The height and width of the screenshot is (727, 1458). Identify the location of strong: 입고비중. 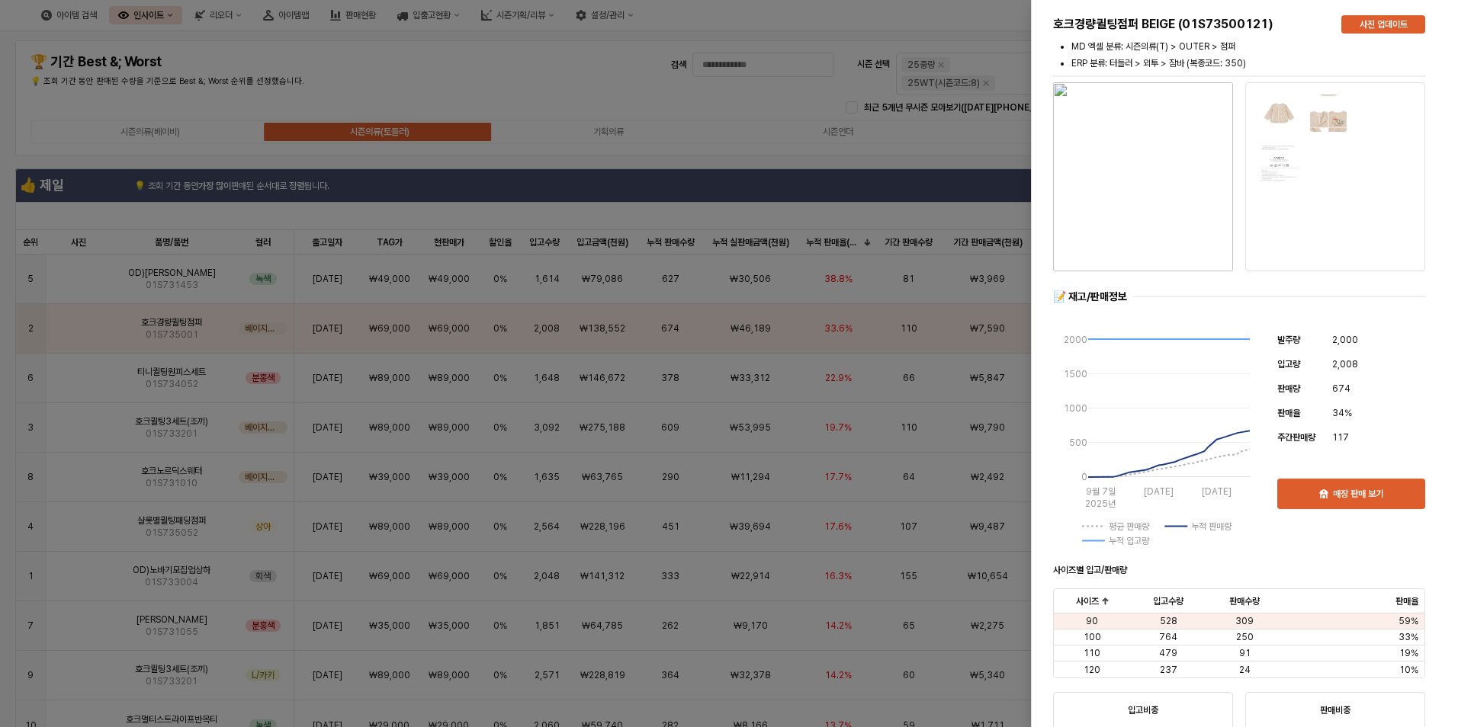
(1143, 711).